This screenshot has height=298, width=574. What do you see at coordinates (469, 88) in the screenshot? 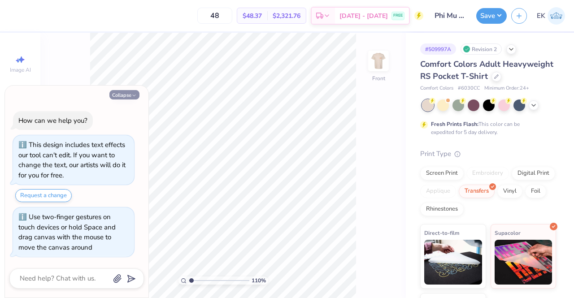
I see `span: # 6030CC` at bounding box center [469, 88].